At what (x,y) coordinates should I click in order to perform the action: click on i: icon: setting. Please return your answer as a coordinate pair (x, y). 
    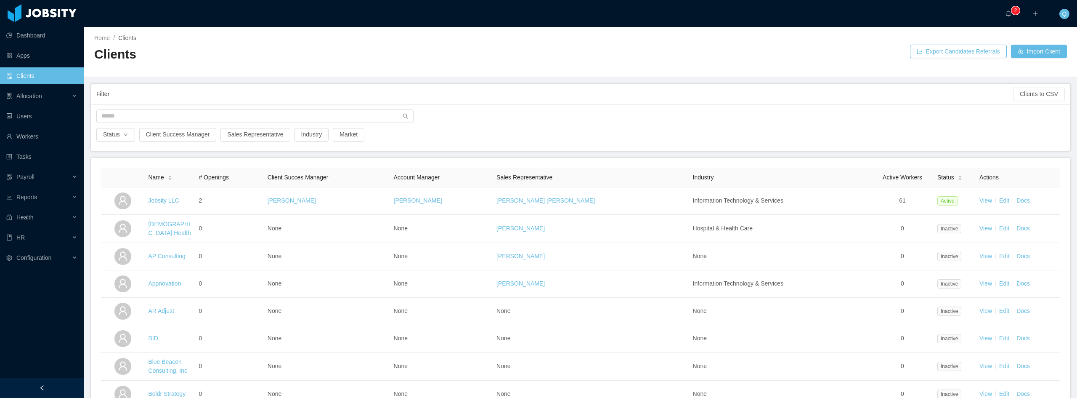
    Looking at the image, I should click on (9, 258).